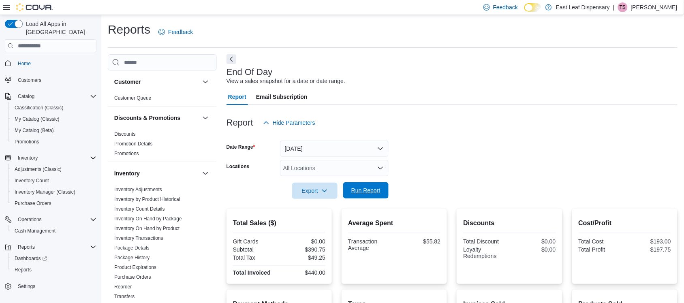 Image resolution: width=684 pixels, height=303 pixels. What do you see at coordinates (38, 169) in the screenshot?
I see `span: Adjustments (Classic)` at bounding box center [38, 169].